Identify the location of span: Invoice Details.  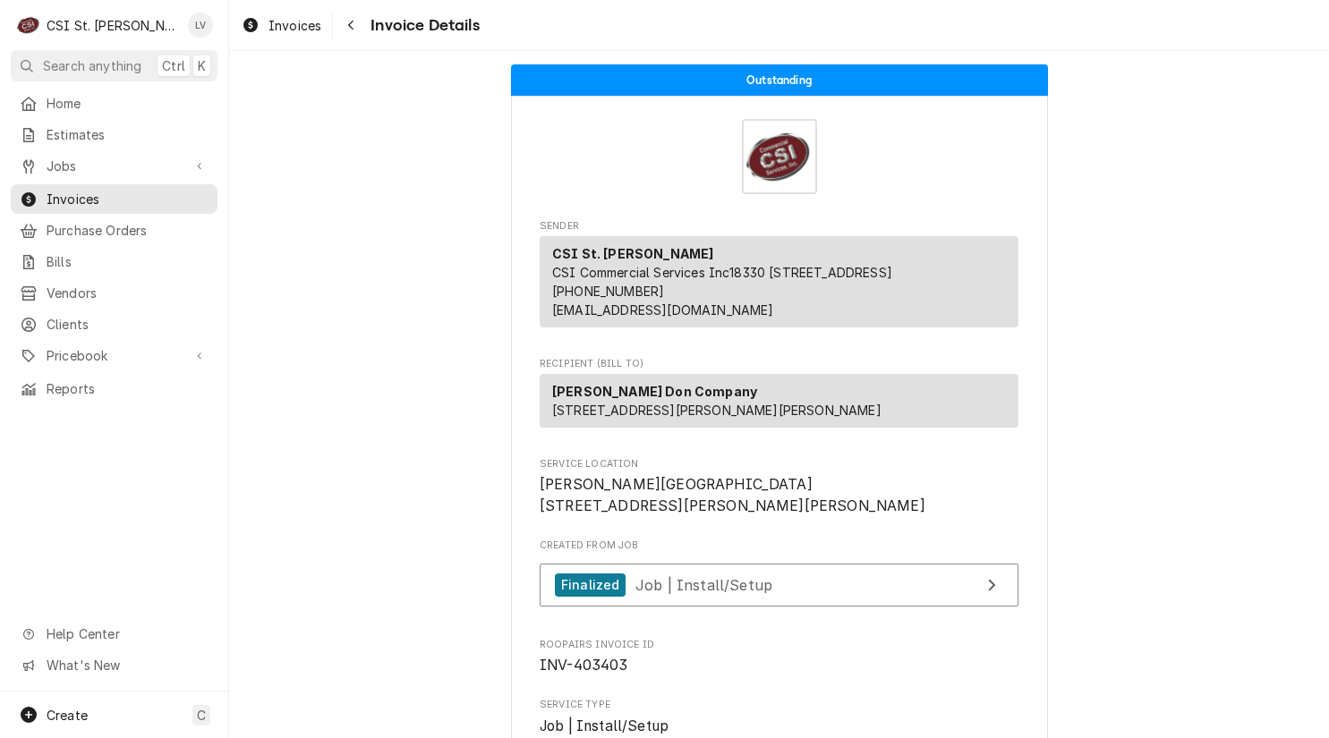
(421, 25).